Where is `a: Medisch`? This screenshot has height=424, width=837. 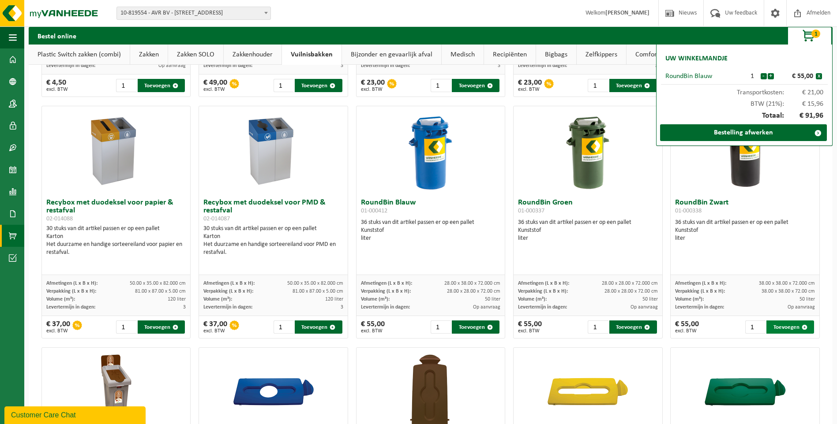
a: Medisch is located at coordinates (462, 55).